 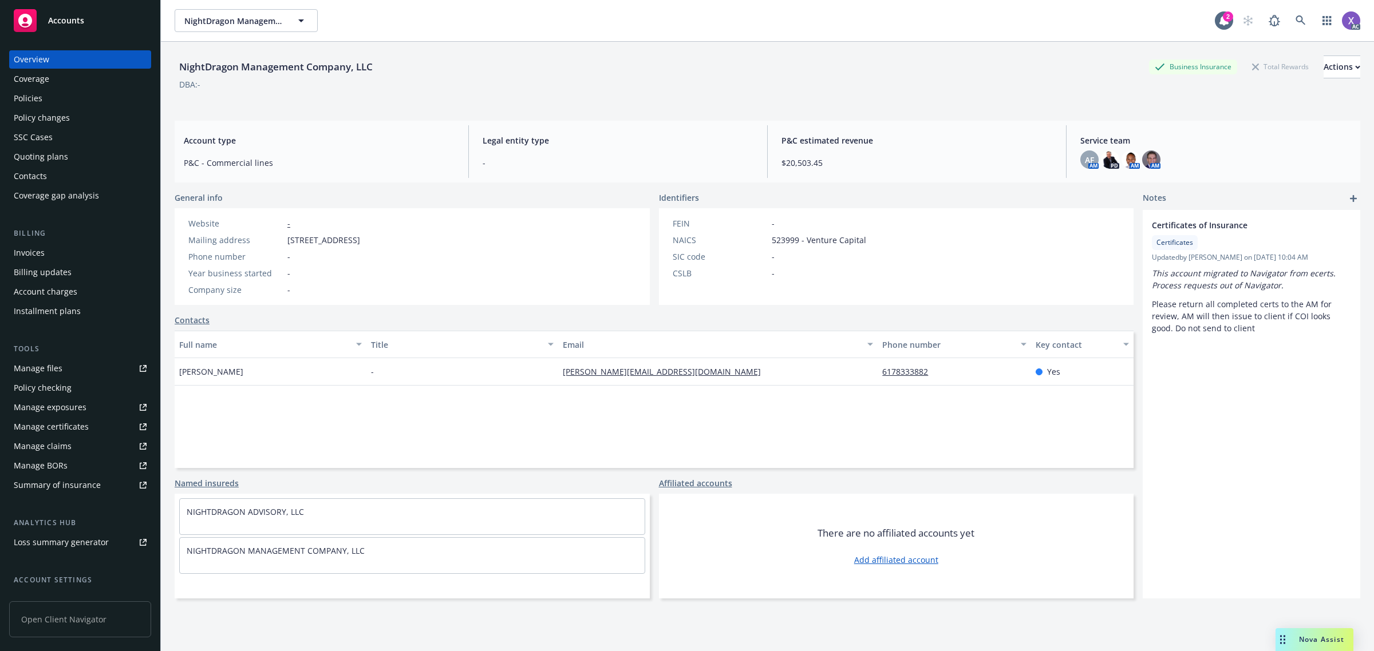 I want to click on div: Mailing address, so click(x=235, y=240).